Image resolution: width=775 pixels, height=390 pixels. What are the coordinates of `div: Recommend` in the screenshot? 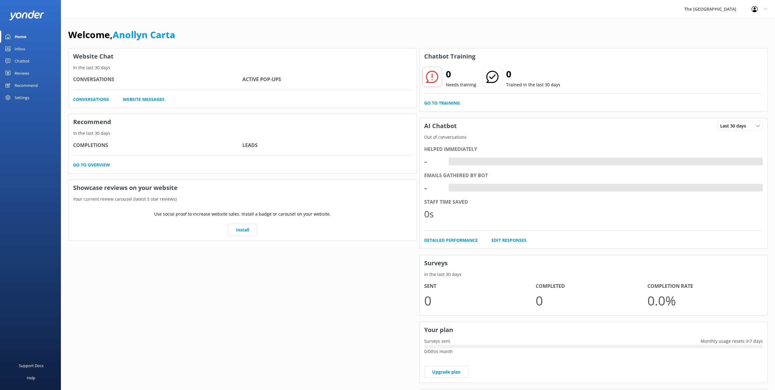 It's located at (26, 85).